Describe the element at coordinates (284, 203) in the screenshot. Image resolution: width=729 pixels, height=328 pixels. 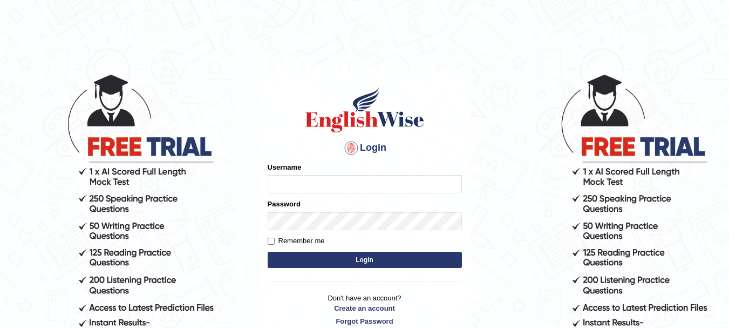
I see `label: Password` at that location.